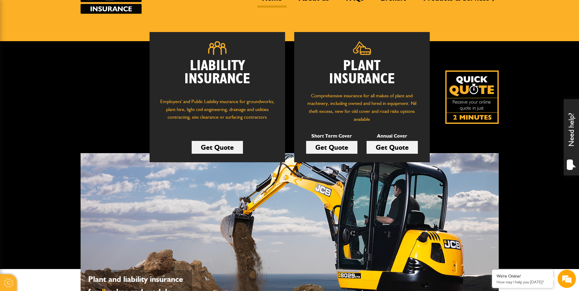 The width and height of the screenshot is (579, 291). Describe the element at coordinates (18, 38) in the screenshot. I see `img: d_20077148190_company_1631870298795_20077148190` at that location.